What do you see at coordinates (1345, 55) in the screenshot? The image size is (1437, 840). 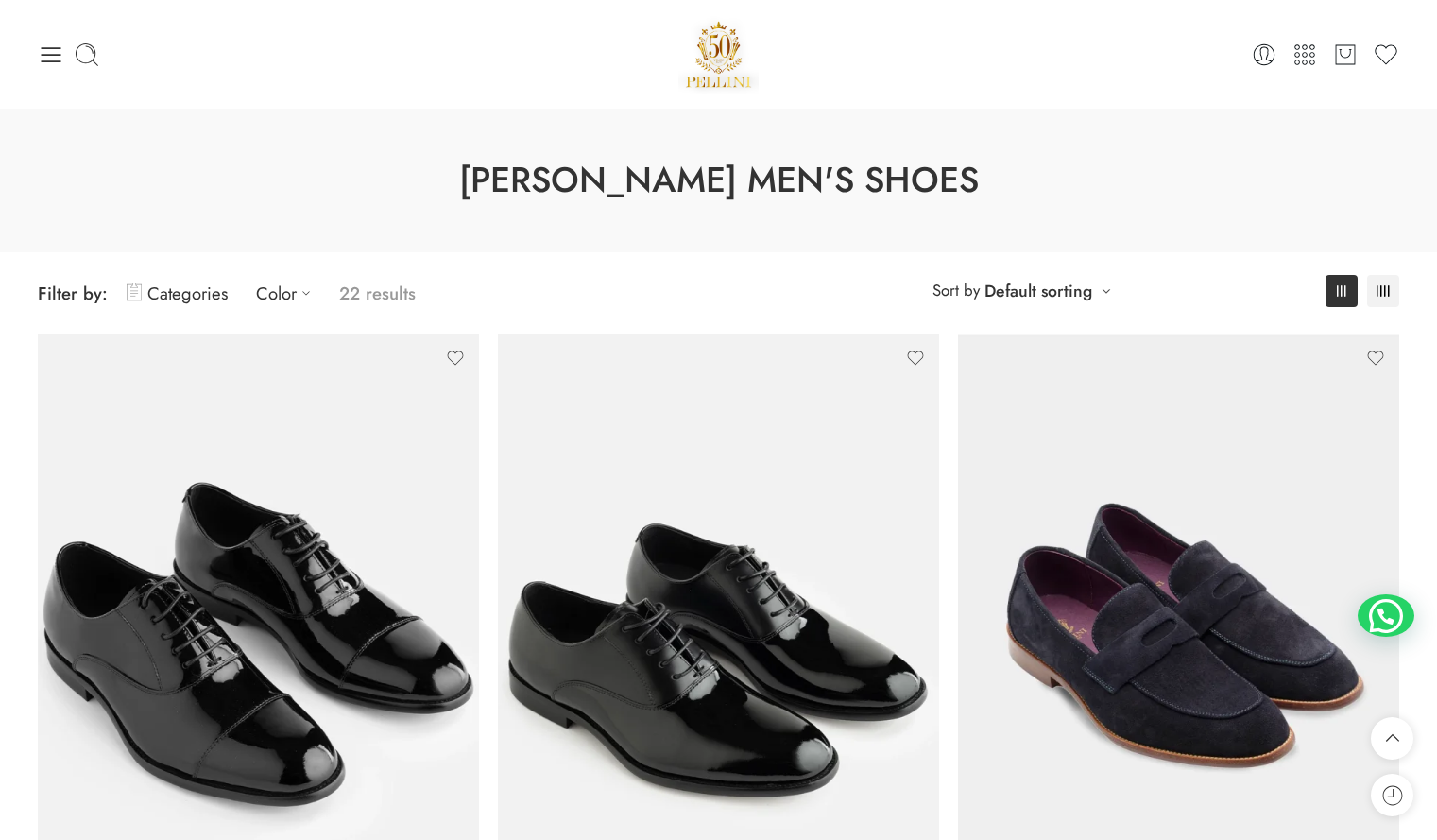 I see `a: Cart` at bounding box center [1345, 55].